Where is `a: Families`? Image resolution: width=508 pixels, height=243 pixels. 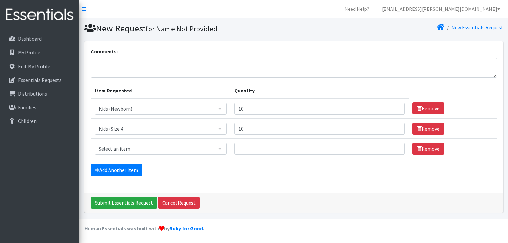
a: Families is located at coordinates (40, 107).